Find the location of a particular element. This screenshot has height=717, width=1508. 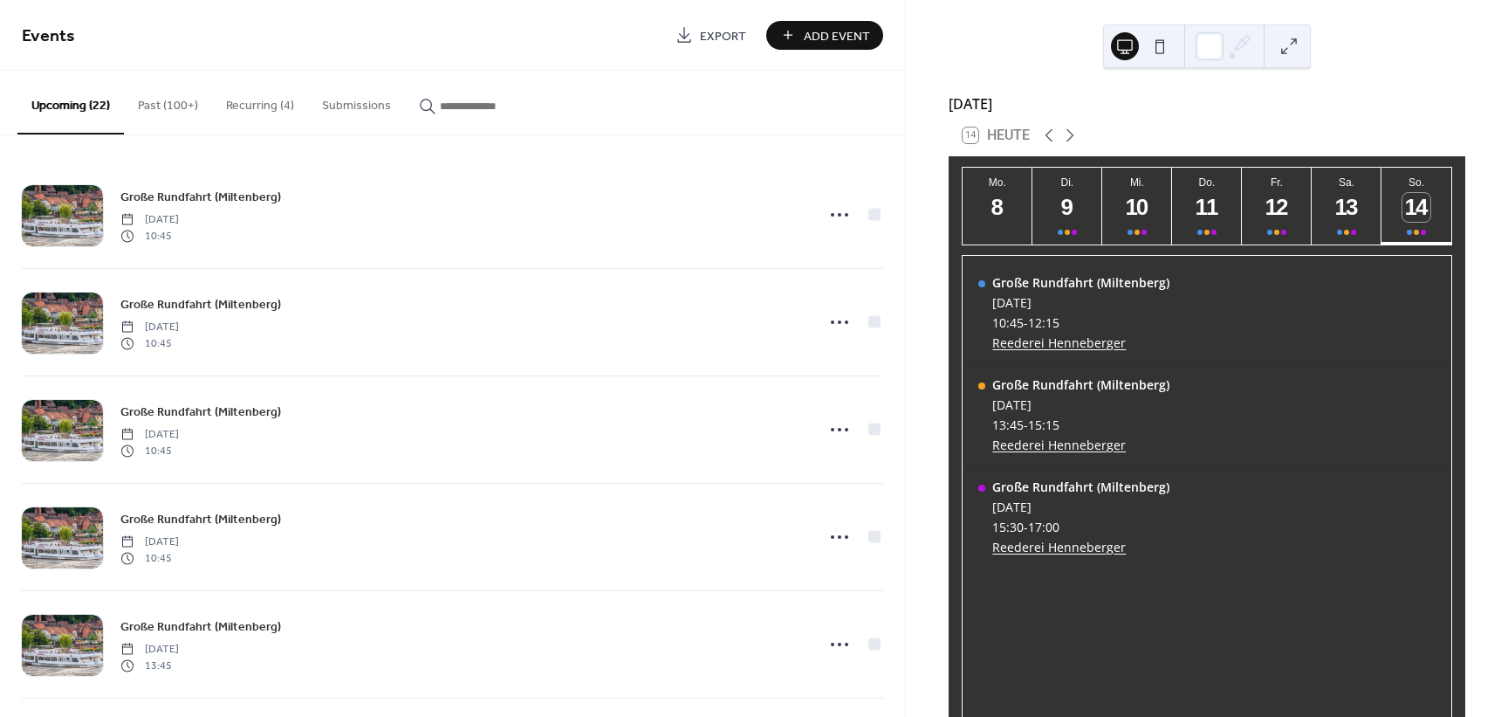

span: Export is located at coordinates (723, 36).